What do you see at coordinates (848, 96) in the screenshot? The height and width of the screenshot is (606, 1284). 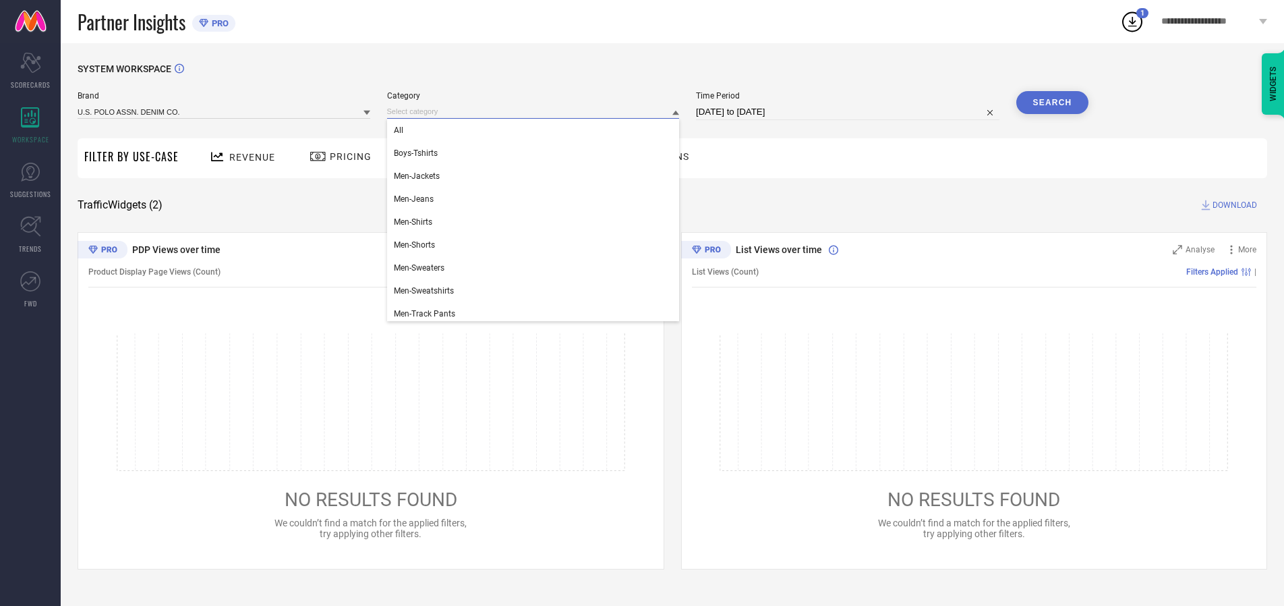 I see `span: Time Period` at bounding box center [848, 96].